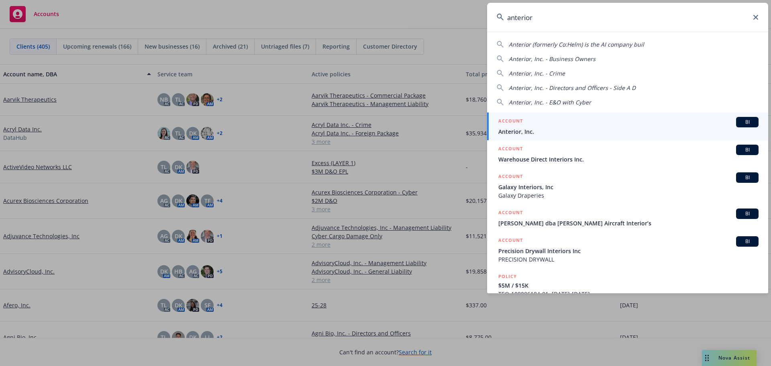  Describe the element at coordinates (628, 195) in the screenshot. I see `span: Galaxy Draperies` at that location.